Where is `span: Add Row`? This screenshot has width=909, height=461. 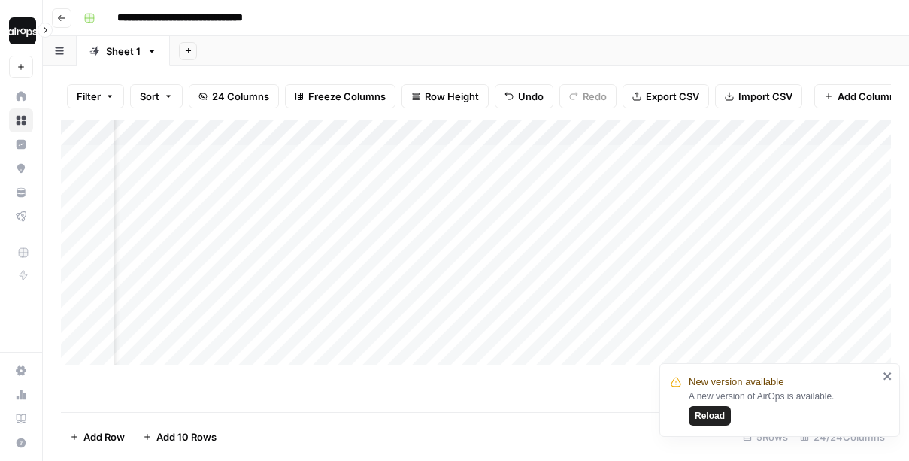
span: Add Row is located at coordinates (104, 437).